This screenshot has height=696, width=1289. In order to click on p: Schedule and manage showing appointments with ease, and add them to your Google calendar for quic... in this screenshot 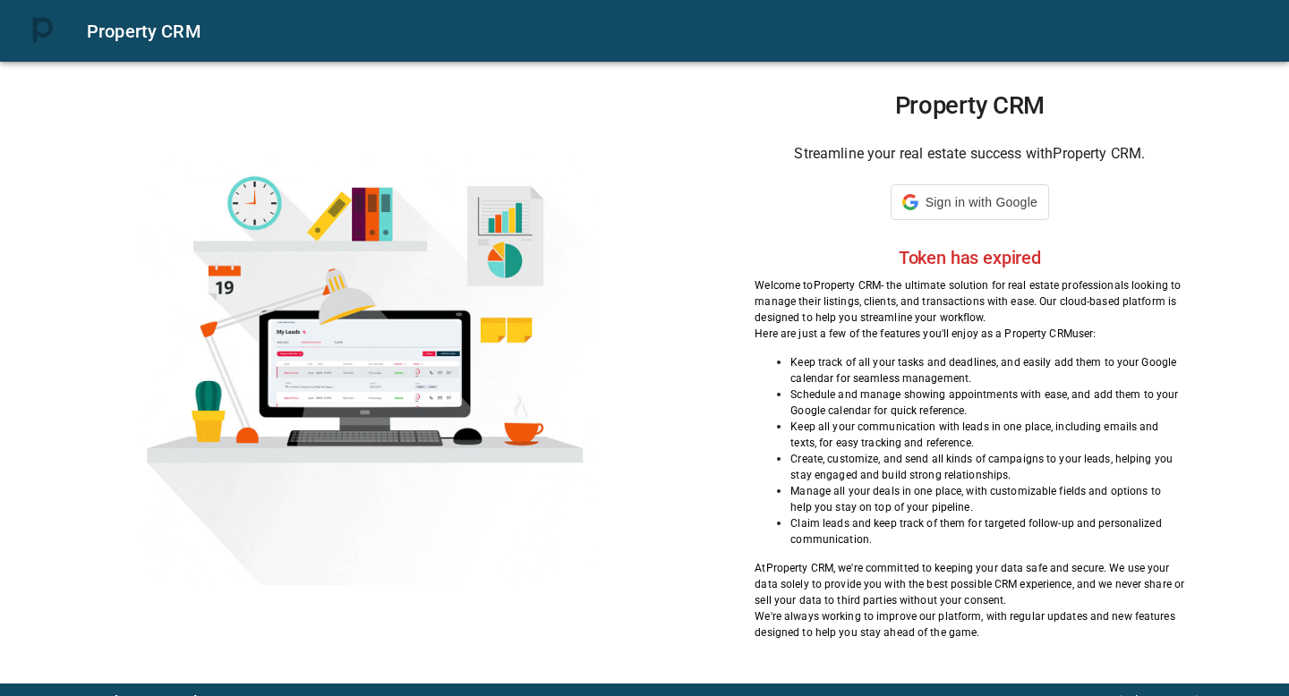, I will do `click(987, 403)`.